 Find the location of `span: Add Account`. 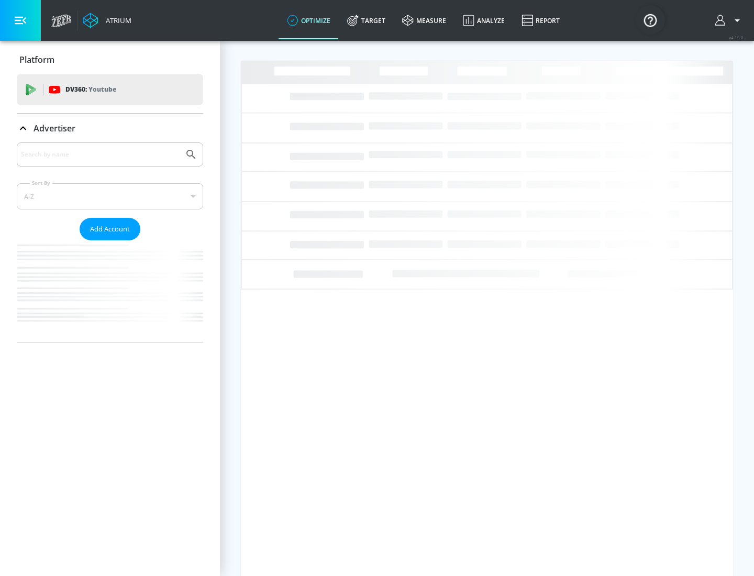

span: Add Account is located at coordinates (110, 229).